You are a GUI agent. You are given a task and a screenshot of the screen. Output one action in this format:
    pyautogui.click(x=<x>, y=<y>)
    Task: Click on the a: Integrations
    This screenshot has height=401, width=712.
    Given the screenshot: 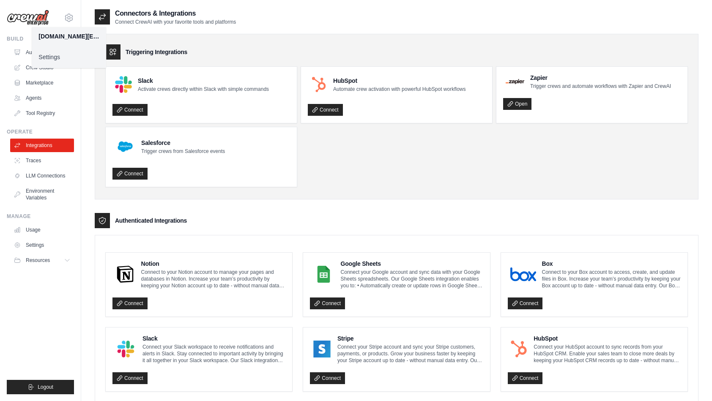 What is the action you would take?
    pyautogui.click(x=42, y=146)
    